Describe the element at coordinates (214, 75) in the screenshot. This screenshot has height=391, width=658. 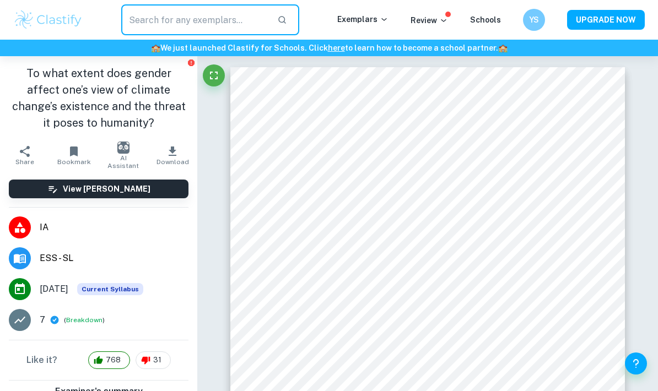
I see `button: Fullscreen` at that location.